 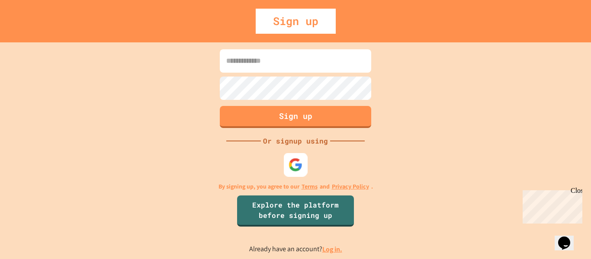 I want to click on a: Terms, so click(x=309, y=186).